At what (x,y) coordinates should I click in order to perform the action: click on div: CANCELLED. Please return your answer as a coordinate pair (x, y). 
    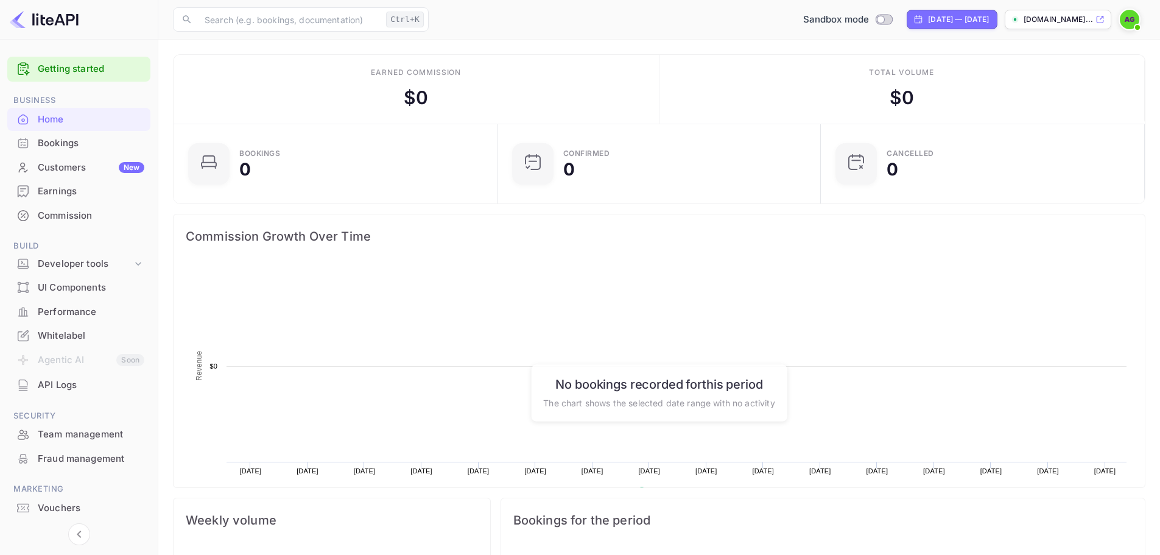
    Looking at the image, I should click on (910, 153).